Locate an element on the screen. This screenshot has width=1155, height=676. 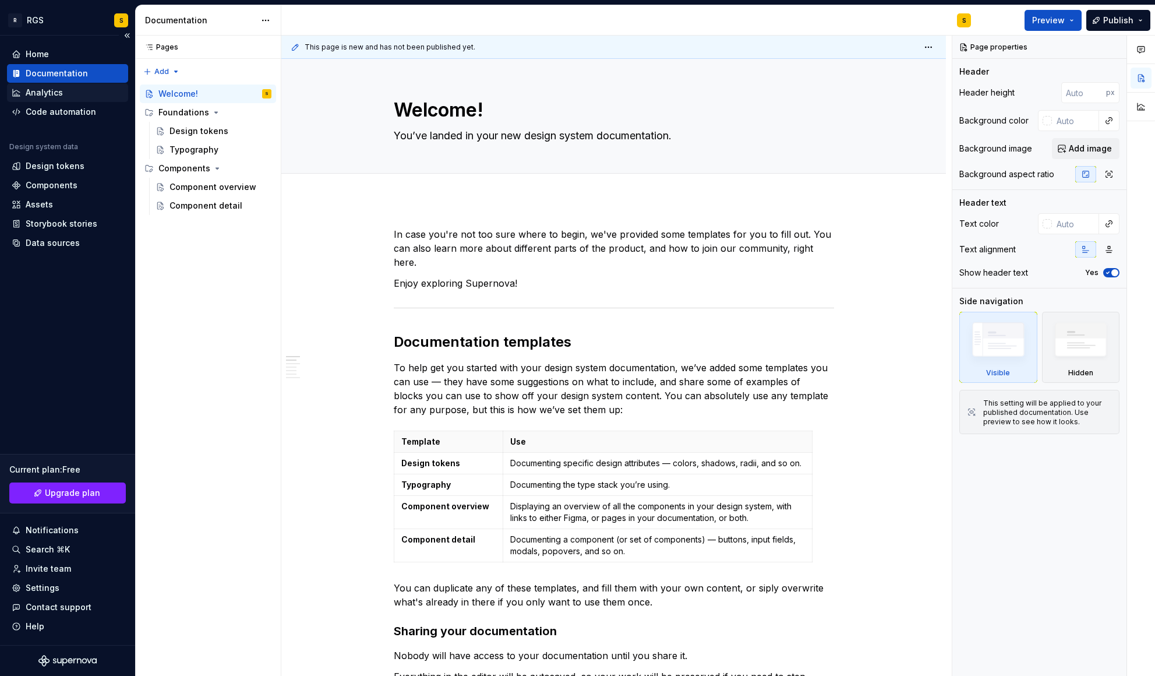
a: Supernova Logo is located at coordinates (68, 660).